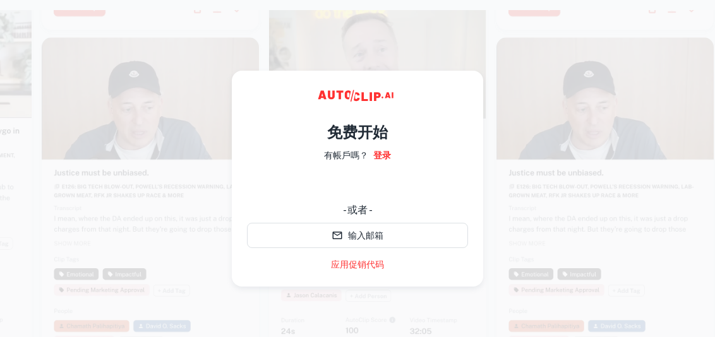  I want to click on div: 使用Google账号登录。在新标签页中打开, so click(357, 185).